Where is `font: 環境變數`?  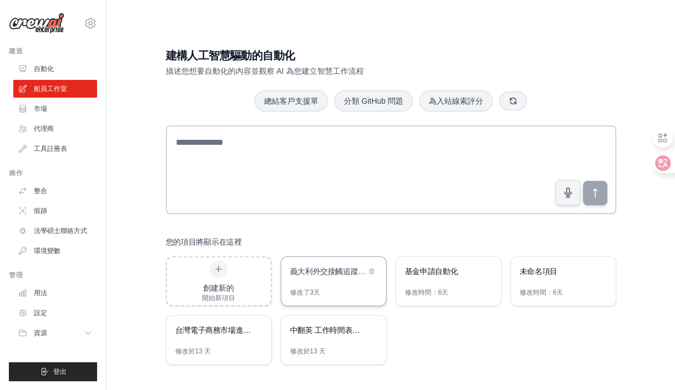
font: 環境變數 is located at coordinates (47, 251).